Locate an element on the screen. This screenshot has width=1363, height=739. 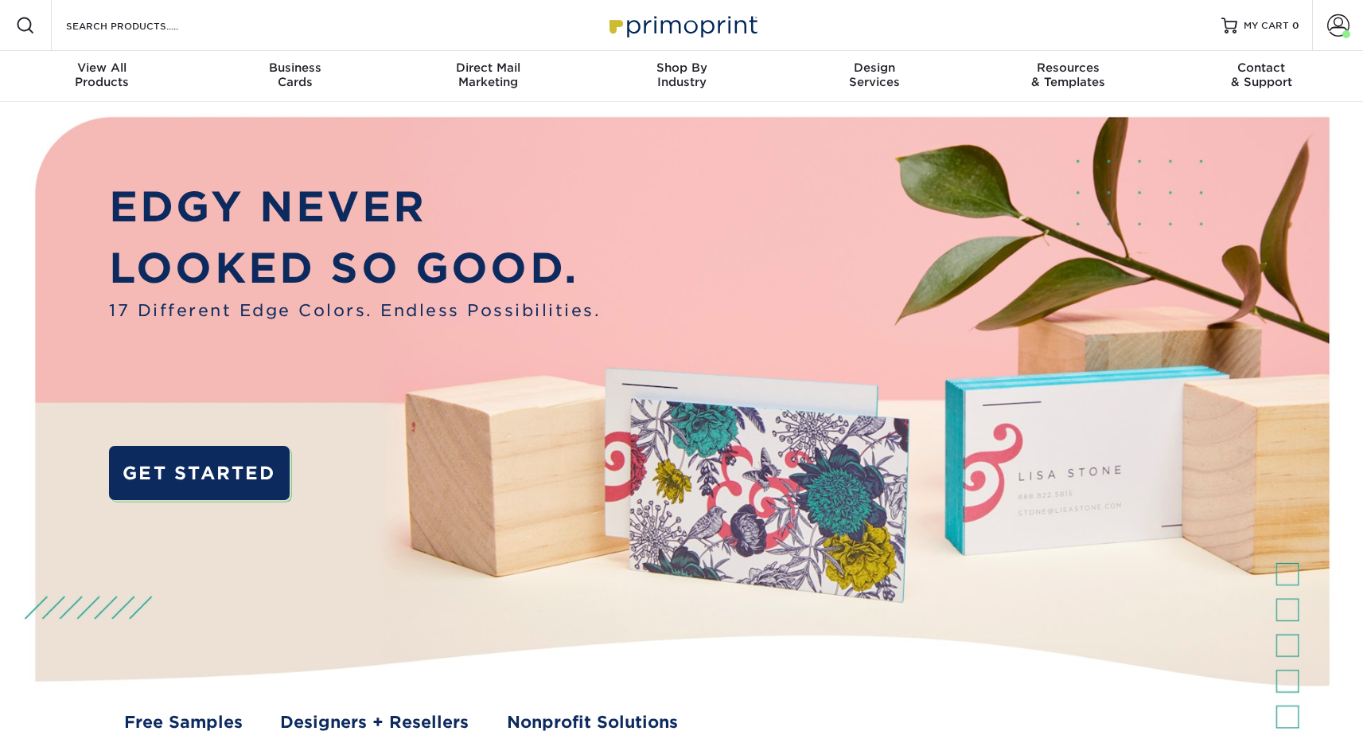
a: GET STARTED is located at coordinates (199, 473).